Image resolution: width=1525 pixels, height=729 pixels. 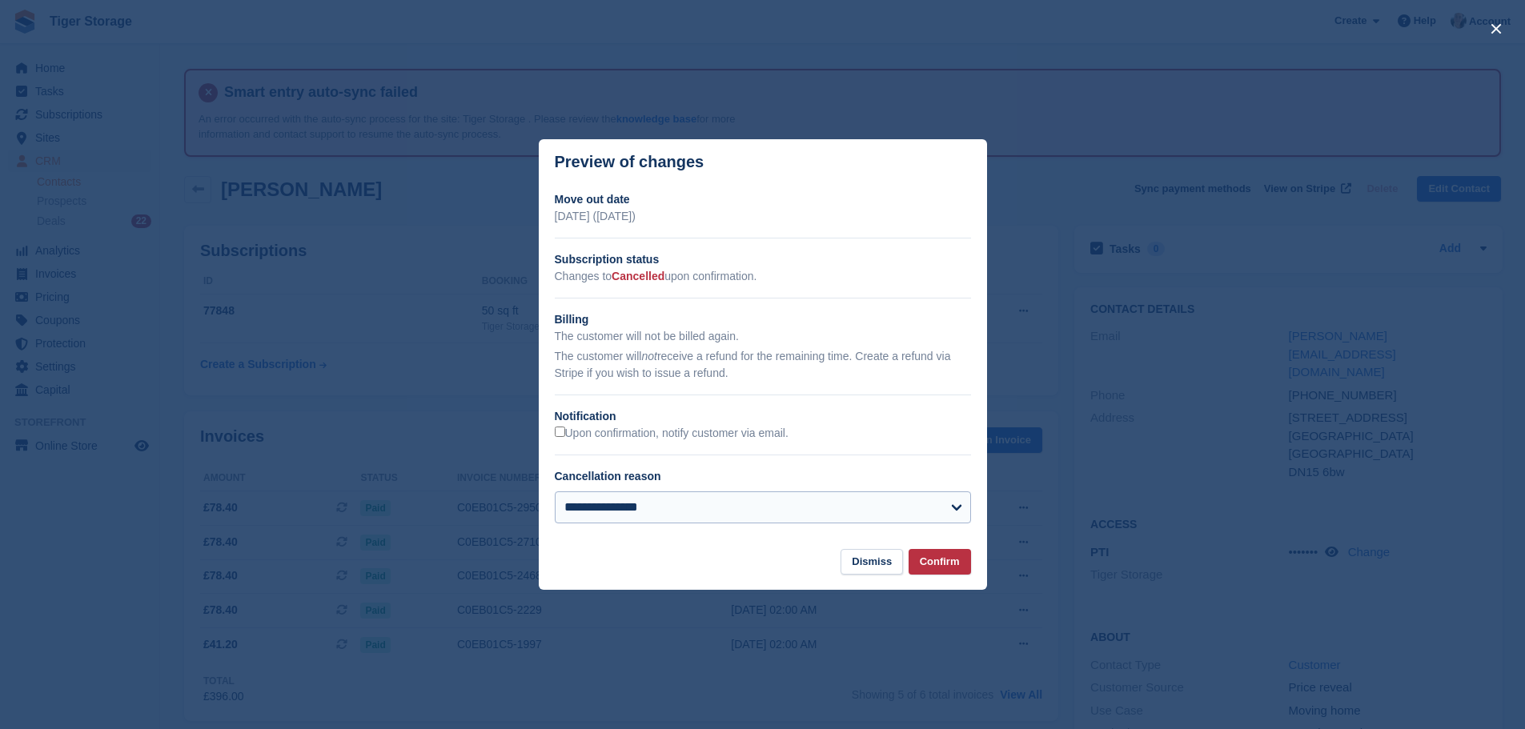 I want to click on button: Dismiss, so click(x=872, y=562).